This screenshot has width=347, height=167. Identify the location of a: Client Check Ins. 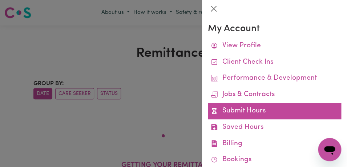
(274, 62).